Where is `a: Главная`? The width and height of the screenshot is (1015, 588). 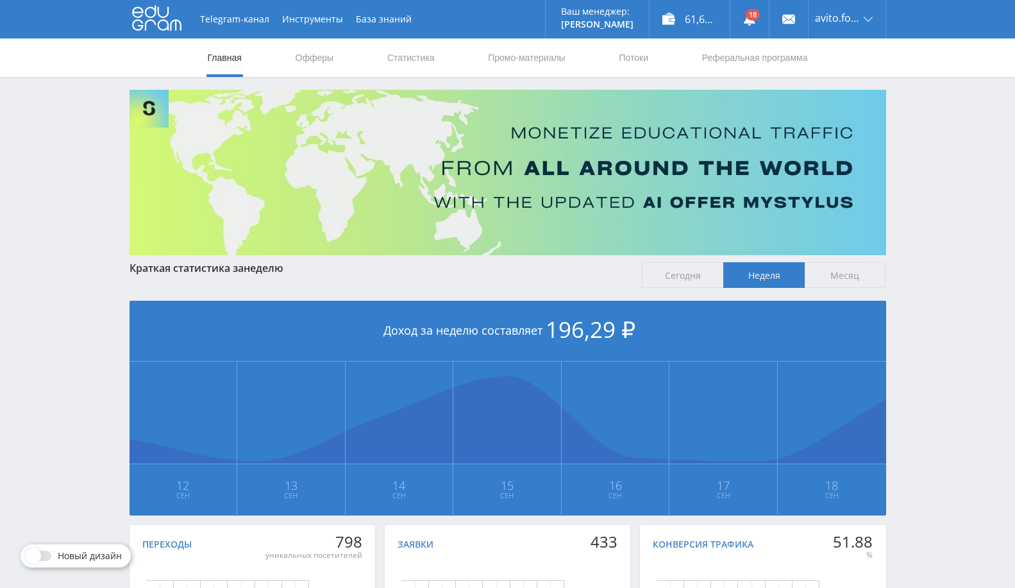 a: Главная is located at coordinates (224, 58).